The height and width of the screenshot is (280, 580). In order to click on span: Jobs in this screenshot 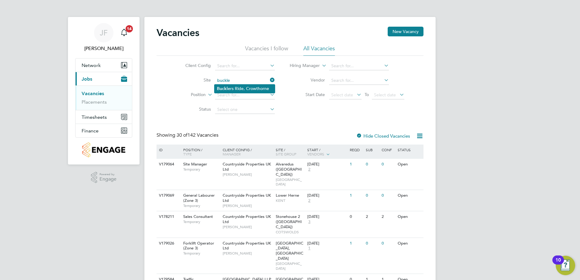, I will do `click(87, 79)`.